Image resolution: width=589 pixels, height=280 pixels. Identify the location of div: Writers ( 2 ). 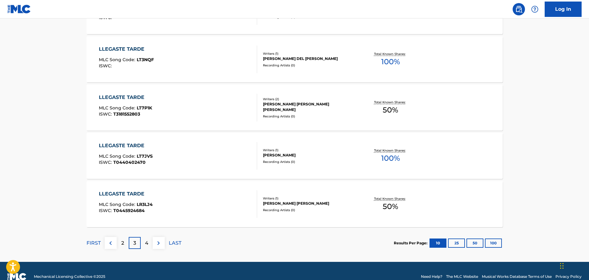
(309, 99).